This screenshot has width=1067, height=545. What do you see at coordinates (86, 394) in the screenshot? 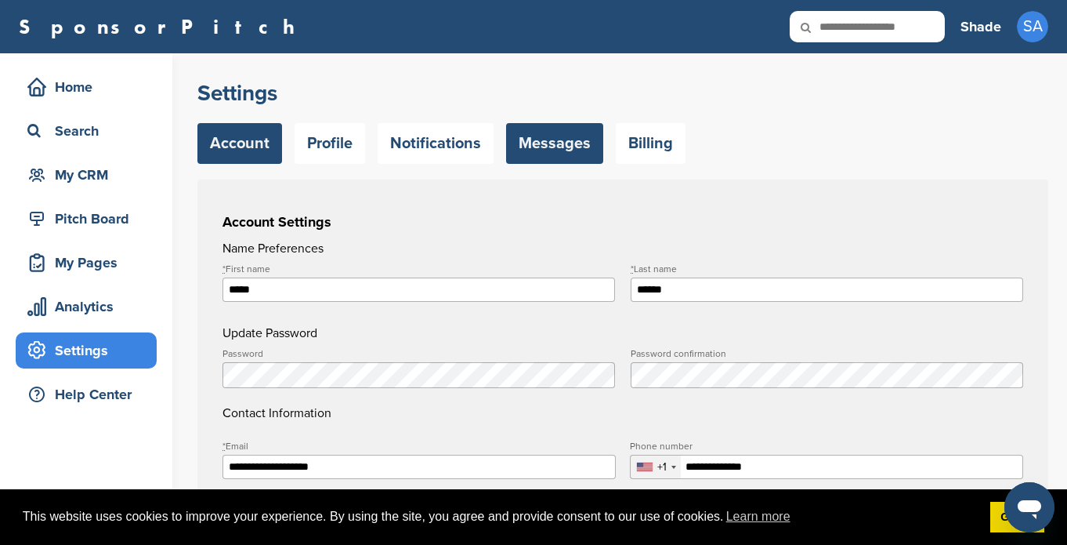
I see `a: Help Center` at bounding box center [86, 394].